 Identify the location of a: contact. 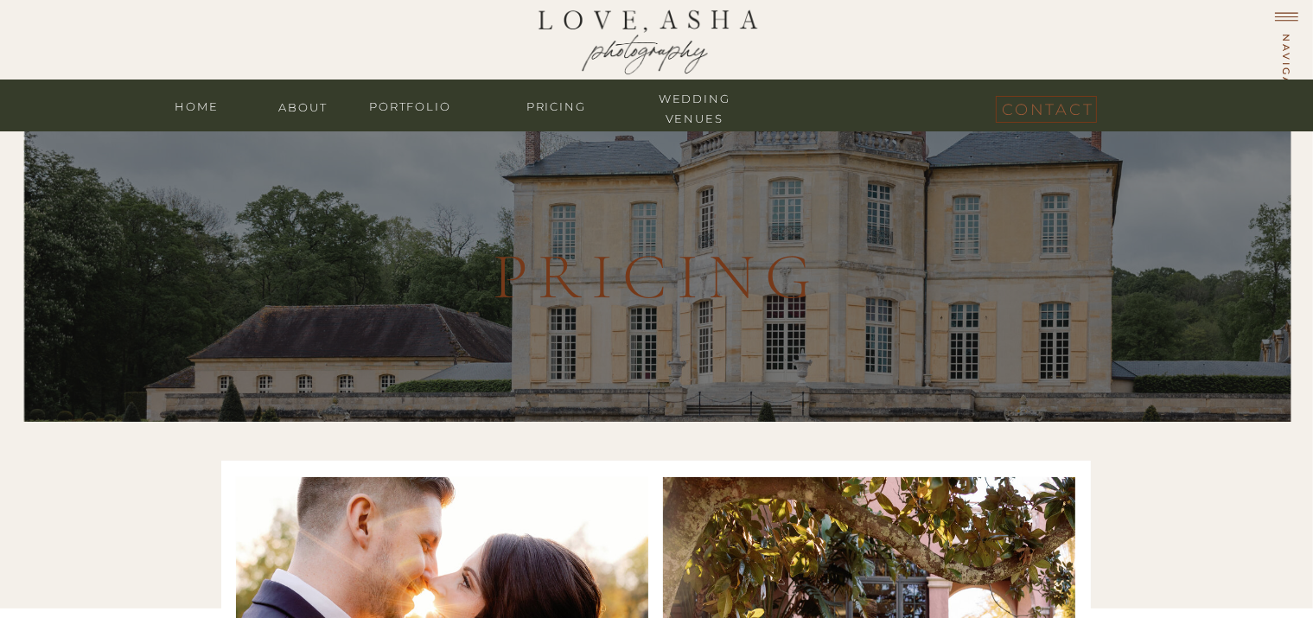
(1046, 105).